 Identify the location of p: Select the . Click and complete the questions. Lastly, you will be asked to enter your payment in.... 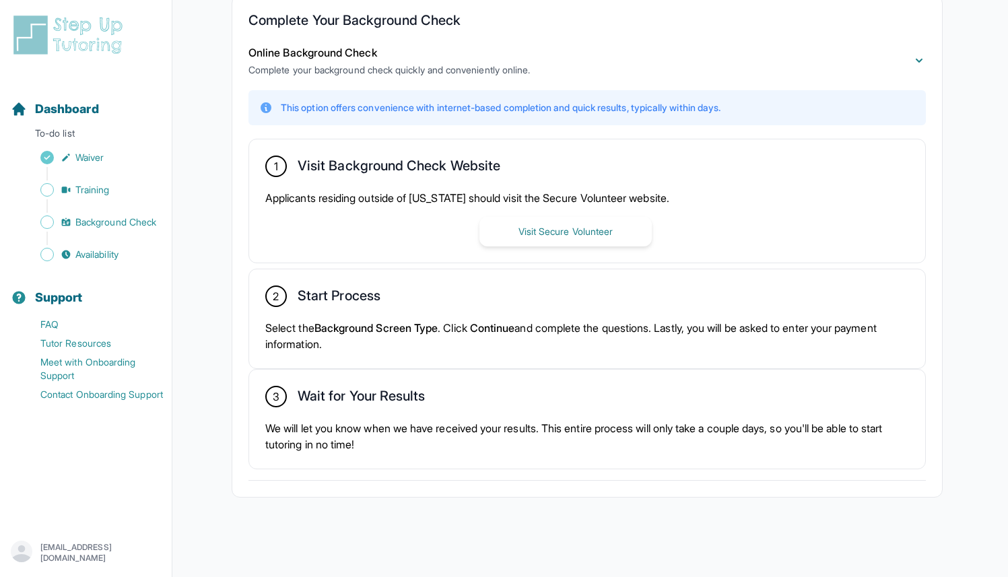
(587, 336).